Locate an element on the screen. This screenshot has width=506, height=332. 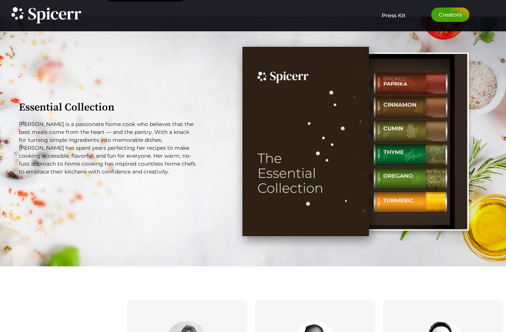
a: Creators is located at coordinates (450, 15).